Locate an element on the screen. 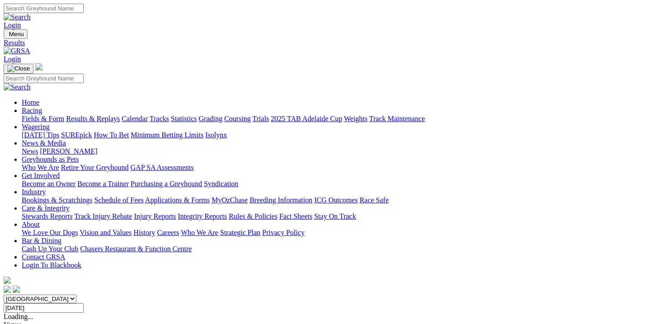  a: Track Maintenance is located at coordinates (397, 118).